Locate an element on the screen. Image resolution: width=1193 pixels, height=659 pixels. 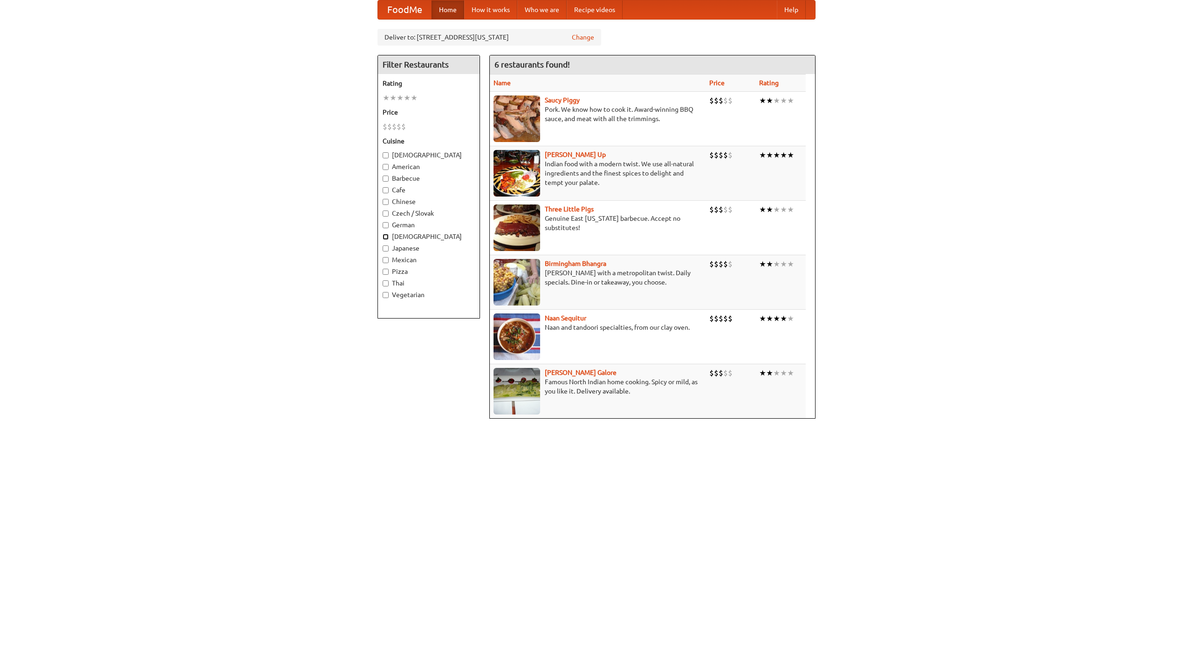
label: Chinese is located at coordinates (429, 202).